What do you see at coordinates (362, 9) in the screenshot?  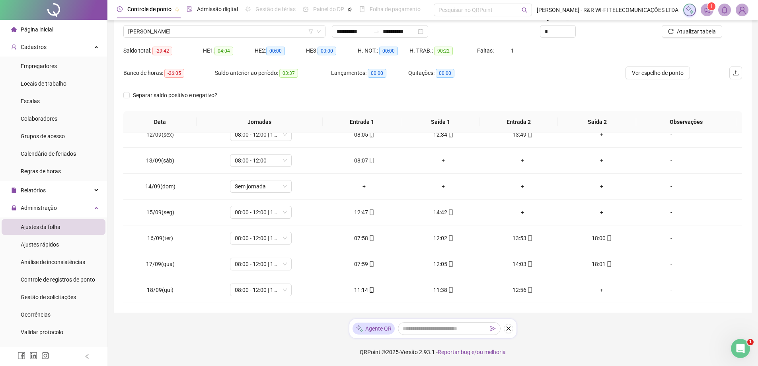 I see `span: book` at bounding box center [362, 9].